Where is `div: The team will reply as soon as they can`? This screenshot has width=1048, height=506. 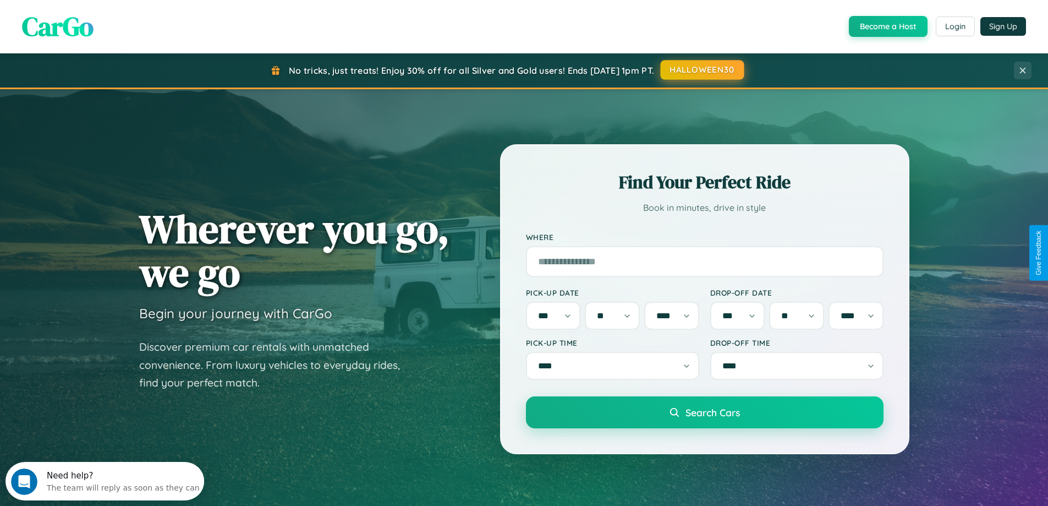
div: The team will reply as soon as they can is located at coordinates (118, 24).